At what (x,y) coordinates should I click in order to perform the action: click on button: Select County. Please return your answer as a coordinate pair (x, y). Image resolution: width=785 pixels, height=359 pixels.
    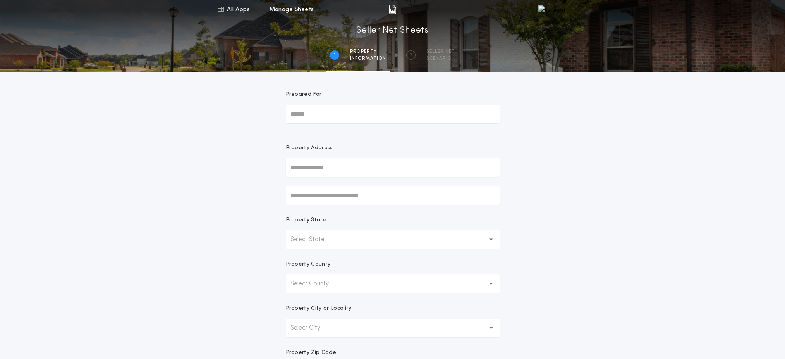
    Looking at the image, I should click on (393, 284).